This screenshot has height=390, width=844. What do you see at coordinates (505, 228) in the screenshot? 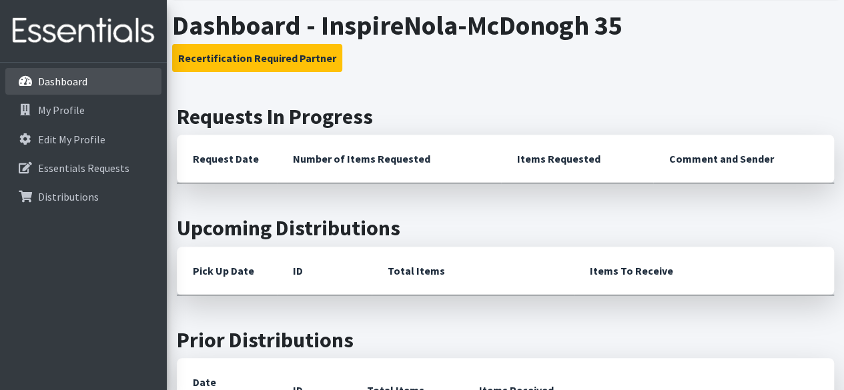
I see `h2: Upcoming Distributions` at bounding box center [505, 228].